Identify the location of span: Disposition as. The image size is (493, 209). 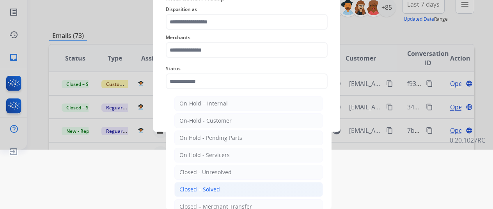
(246, 9).